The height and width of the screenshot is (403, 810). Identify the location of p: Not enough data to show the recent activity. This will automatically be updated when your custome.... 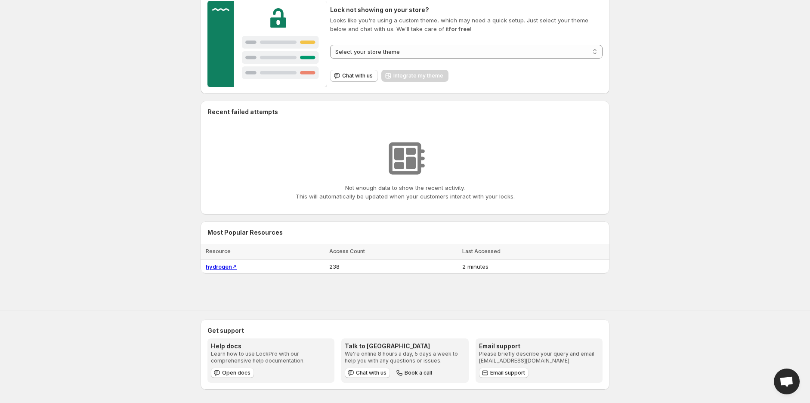
(405, 192).